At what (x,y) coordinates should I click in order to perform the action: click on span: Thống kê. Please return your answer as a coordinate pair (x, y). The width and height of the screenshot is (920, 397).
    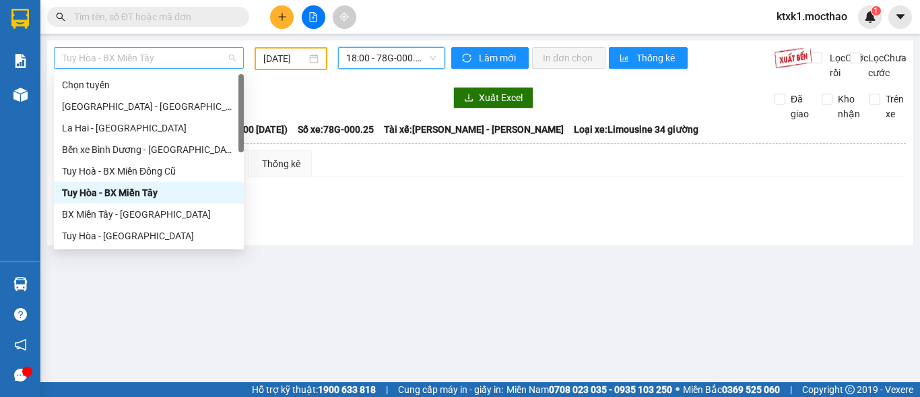
    Looking at the image, I should click on (657, 58).